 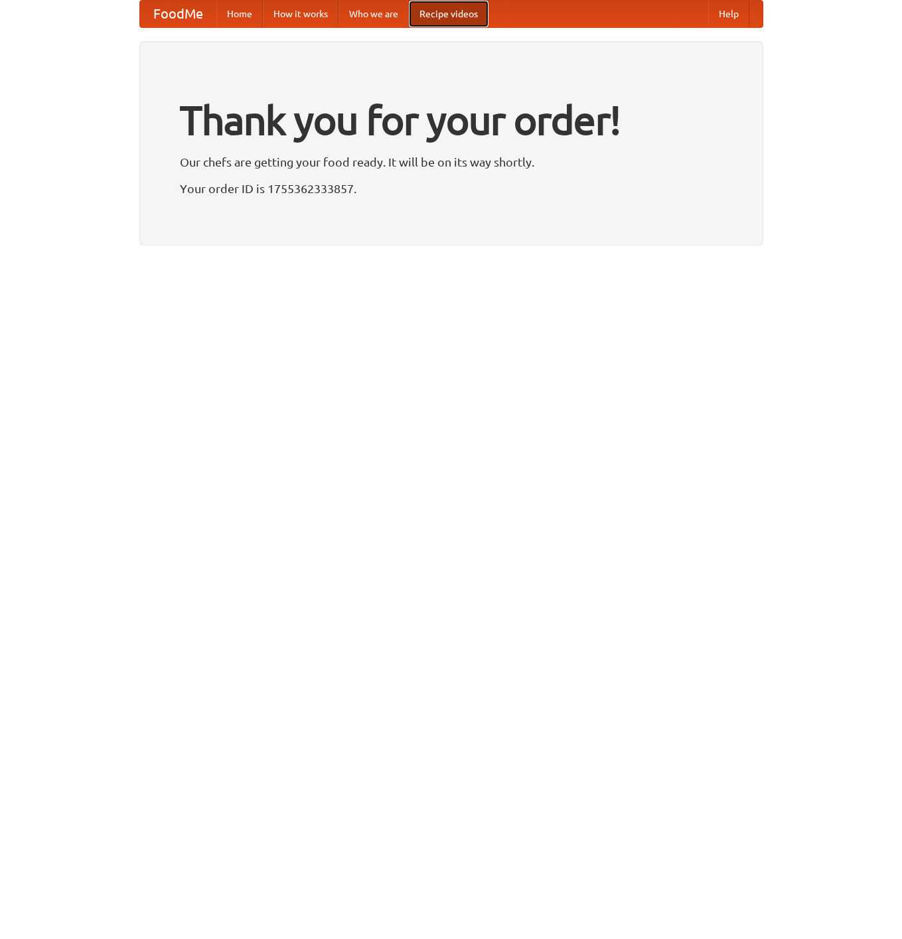 What do you see at coordinates (240, 14) in the screenshot?
I see `a: Home` at bounding box center [240, 14].